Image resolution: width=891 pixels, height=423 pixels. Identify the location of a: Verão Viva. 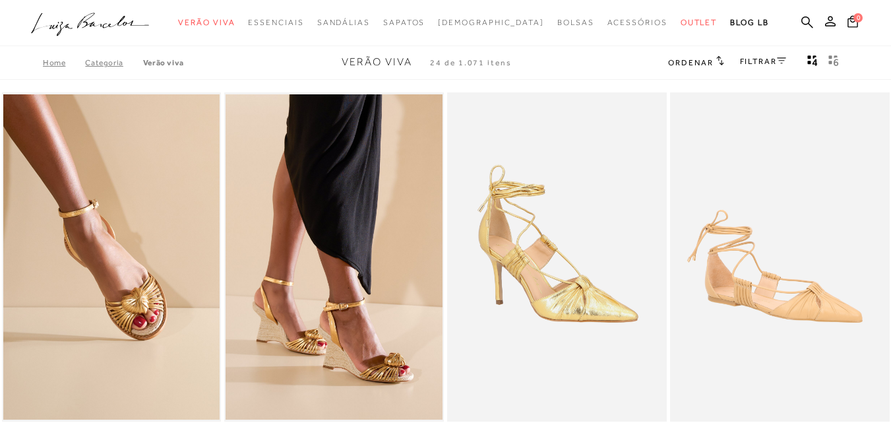
(164, 63).